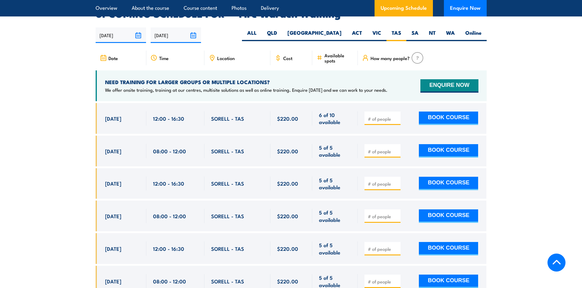 The image size is (582, 288). What do you see at coordinates (339, 58) in the screenshot?
I see `span: Available spots` at bounding box center [339, 58].